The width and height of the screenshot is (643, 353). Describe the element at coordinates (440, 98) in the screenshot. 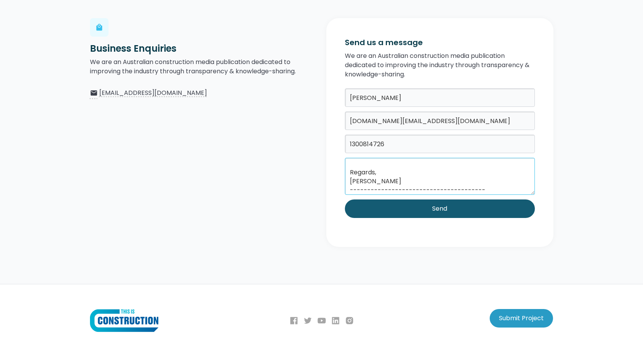

I see `input: Full Name` at that location.